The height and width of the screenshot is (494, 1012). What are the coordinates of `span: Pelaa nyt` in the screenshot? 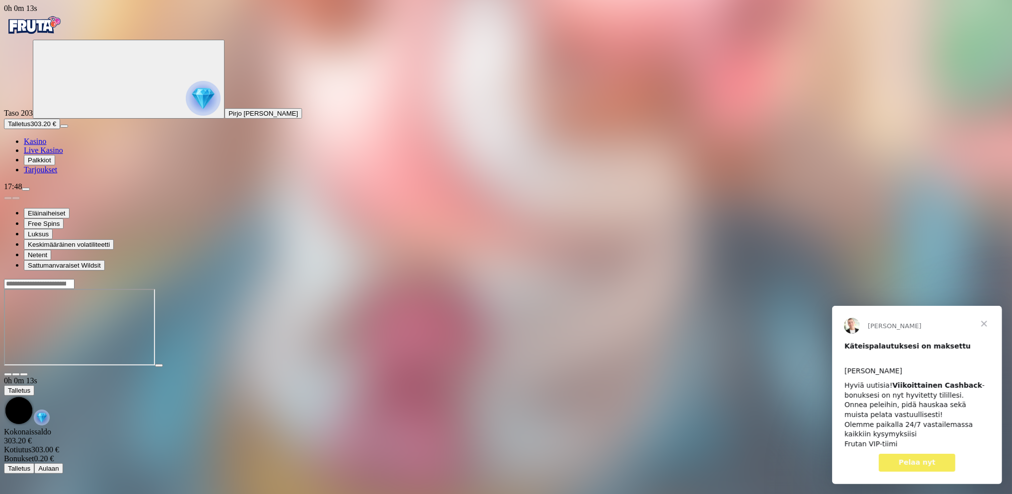 It's located at (85, 156).